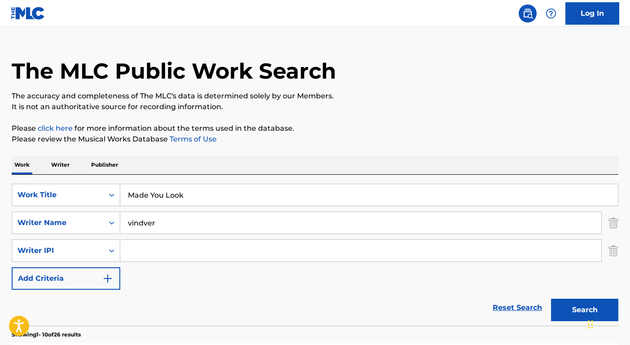 The height and width of the screenshot is (345, 630). I want to click on button: Add Criteria, so click(66, 278).